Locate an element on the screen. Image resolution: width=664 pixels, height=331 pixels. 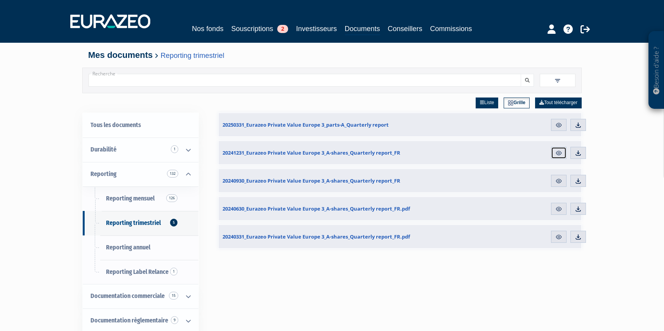
span: Reporting annuel is located at coordinates (128, 247).